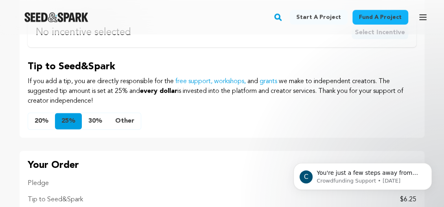 This screenshot has height=207, width=444. What do you see at coordinates (88, 35) in the screenshot?
I see `p: Message from Crowdfunding Support, sent 6w ago` at bounding box center [88, 35].